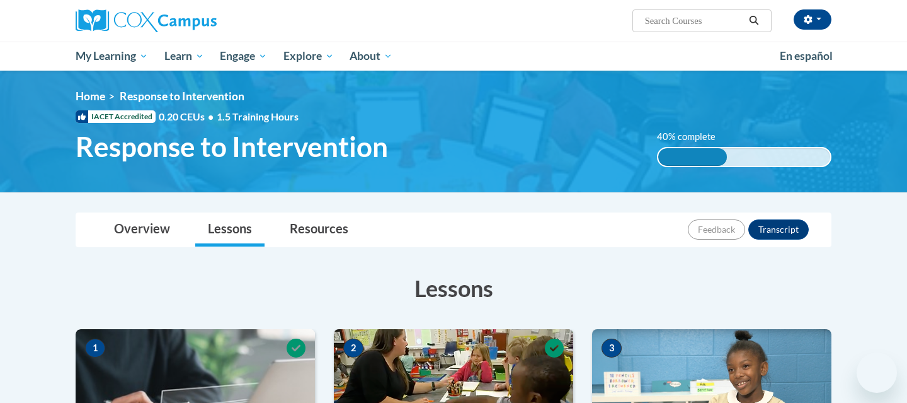 The width and height of the screenshot is (907, 403). Describe the element at coordinates (693, 157) in the screenshot. I see `div: 40% complete` at that location.